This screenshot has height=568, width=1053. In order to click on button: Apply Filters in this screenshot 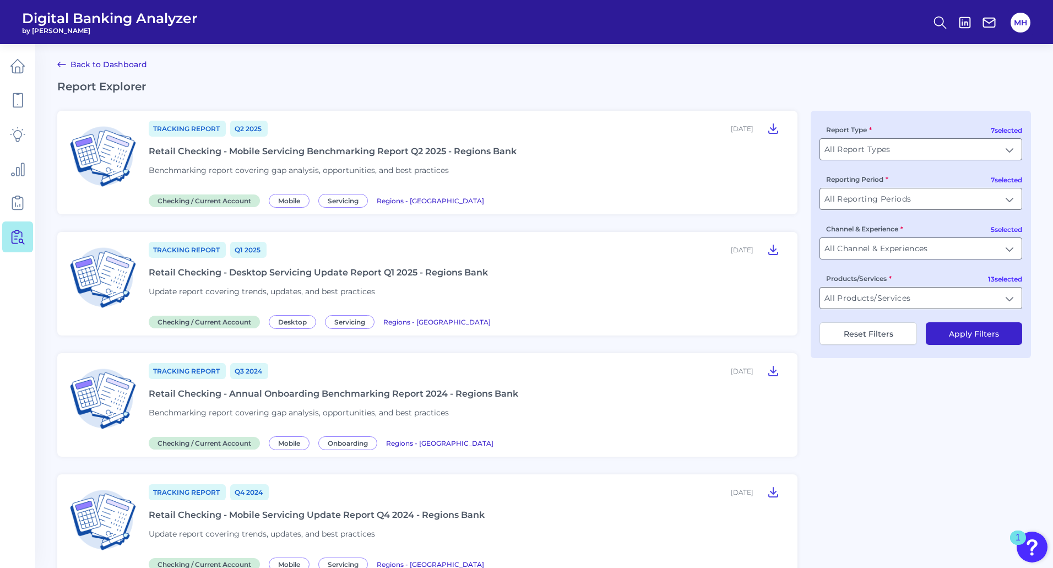, I will do `click(973, 333)`.